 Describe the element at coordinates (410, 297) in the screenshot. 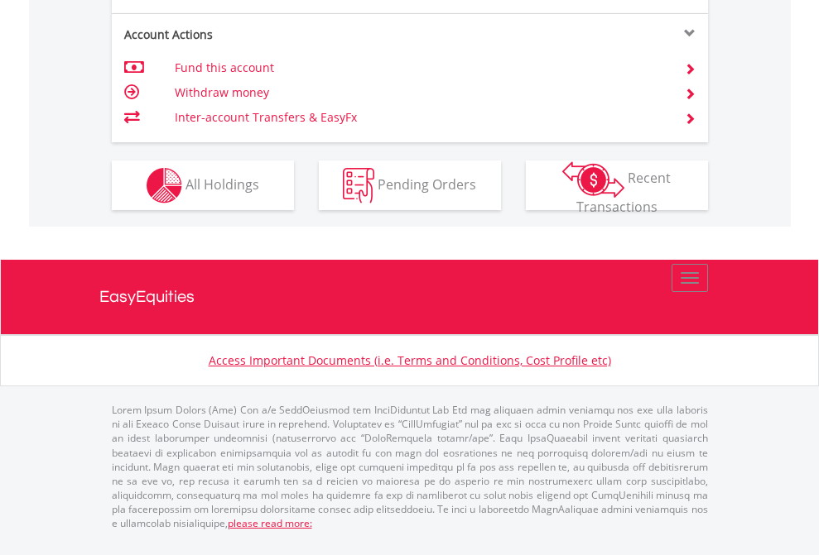

I see `div: EasyEquities` at that location.